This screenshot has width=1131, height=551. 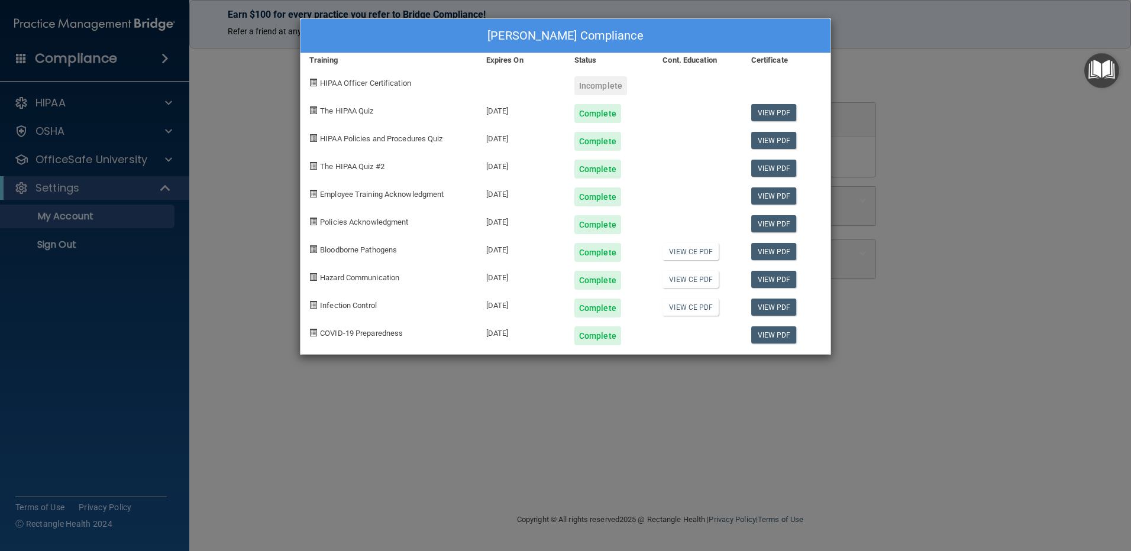 I want to click on span: Policies Acknowledgment, so click(x=364, y=222).